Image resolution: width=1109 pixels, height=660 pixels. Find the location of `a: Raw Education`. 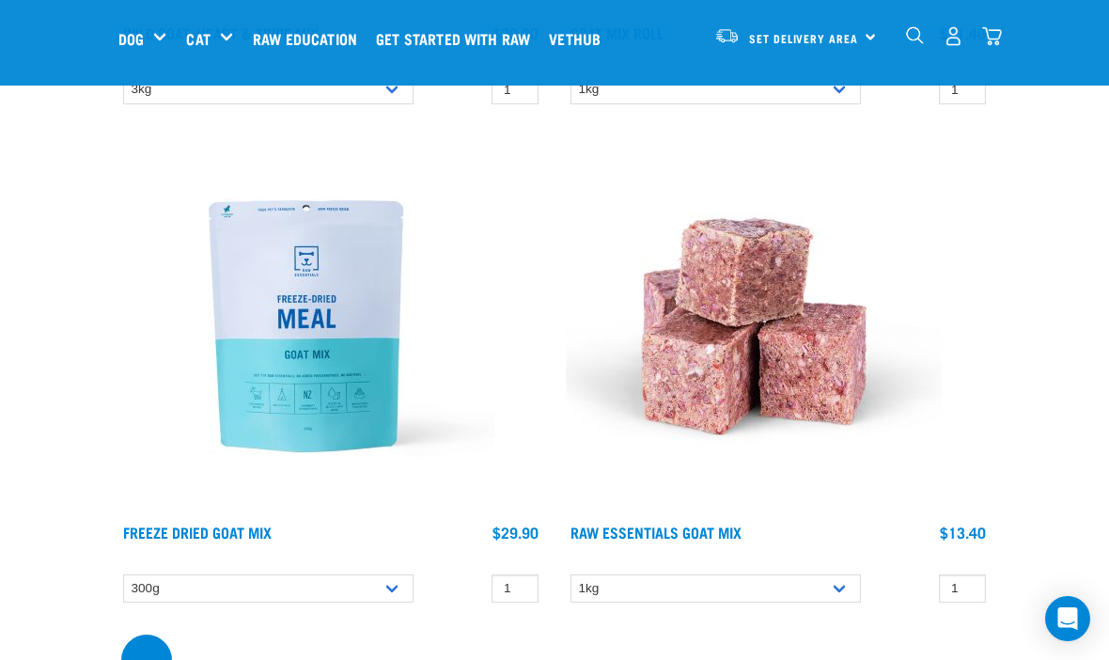

a: Raw Education is located at coordinates (309, 39).